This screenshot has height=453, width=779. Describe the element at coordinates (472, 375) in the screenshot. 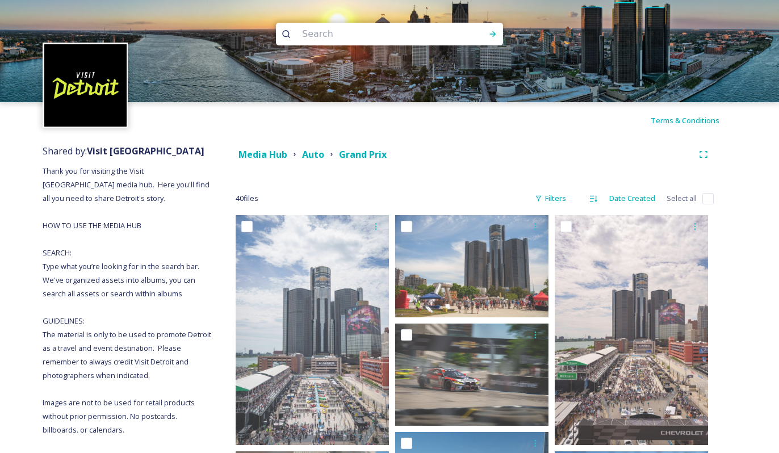

I see `img: Grand Prix 2024 (7).jpg` at that location.